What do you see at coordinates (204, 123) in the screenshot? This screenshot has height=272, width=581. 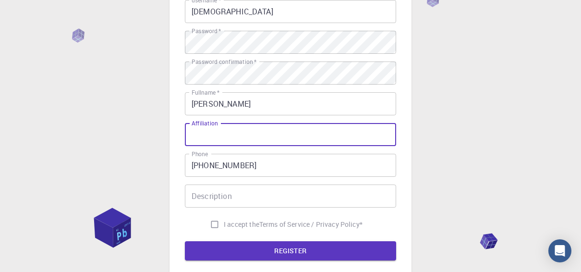 I see `label: Affiliation` at bounding box center [204, 123].